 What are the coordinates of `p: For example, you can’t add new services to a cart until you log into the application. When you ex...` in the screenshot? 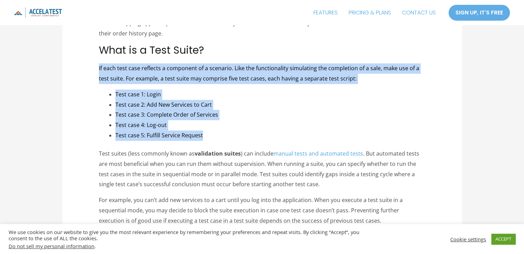 It's located at (262, 210).